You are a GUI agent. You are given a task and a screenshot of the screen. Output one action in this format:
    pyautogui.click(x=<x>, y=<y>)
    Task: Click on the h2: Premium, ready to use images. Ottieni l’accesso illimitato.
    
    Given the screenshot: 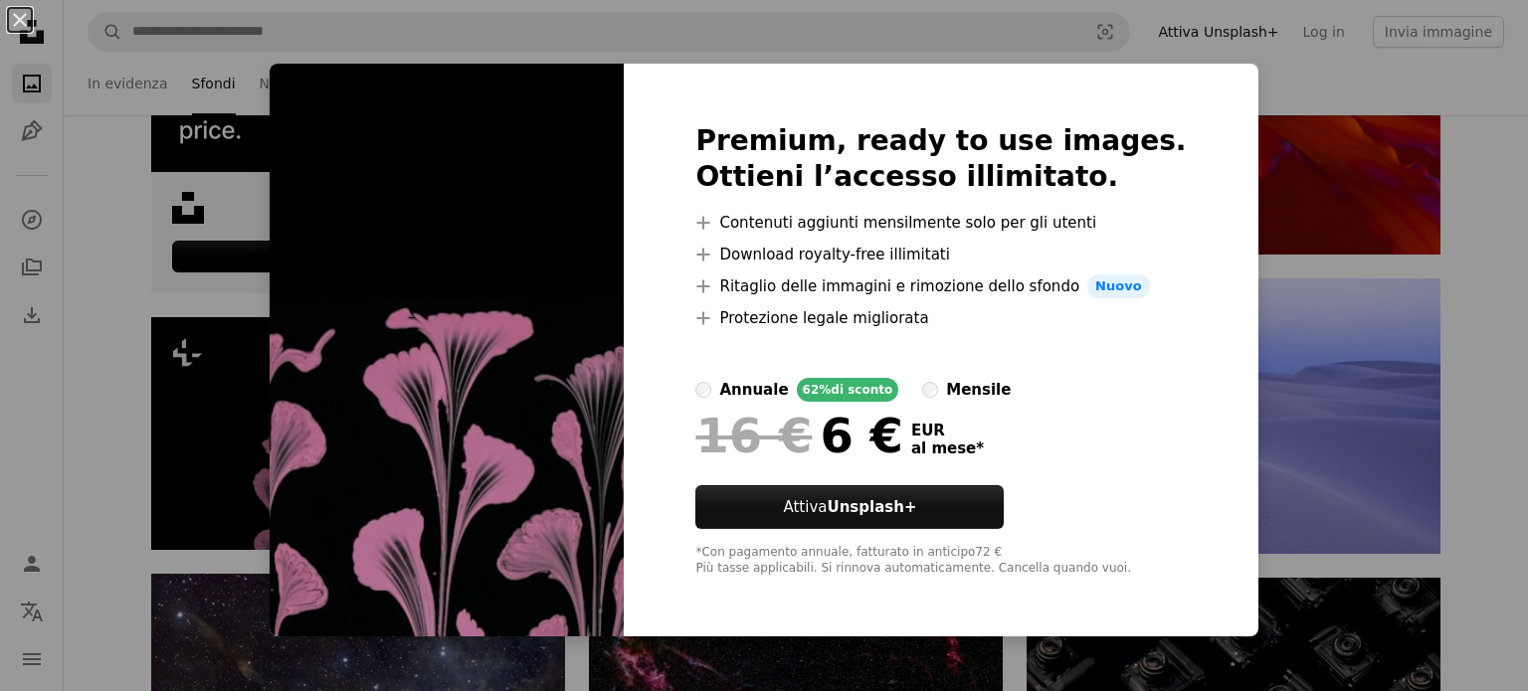 What is the action you would take?
    pyautogui.click(x=940, y=159)
    